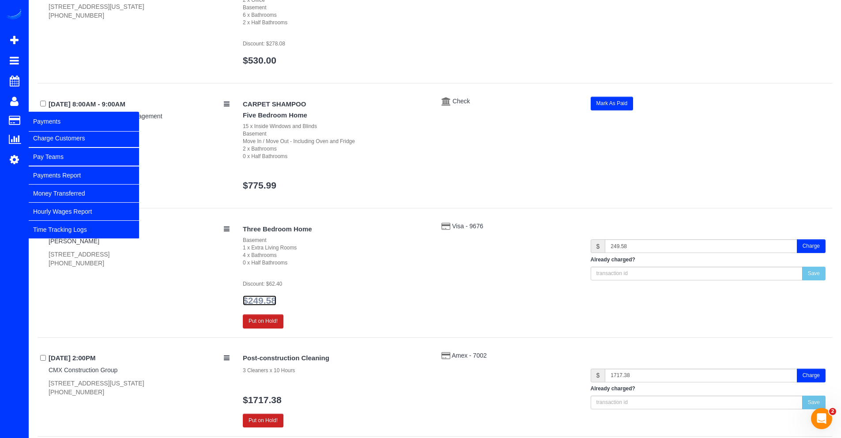  I want to click on a: Money Transferred, so click(84, 193).